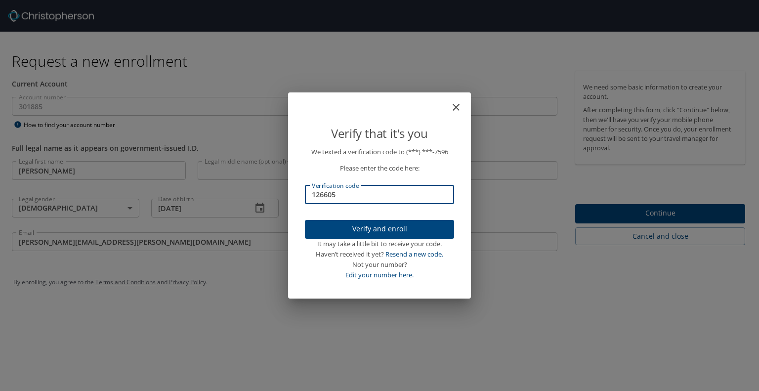 The image size is (759, 391). Describe the element at coordinates (380, 229) in the screenshot. I see `span: Verify and enroll` at that location.